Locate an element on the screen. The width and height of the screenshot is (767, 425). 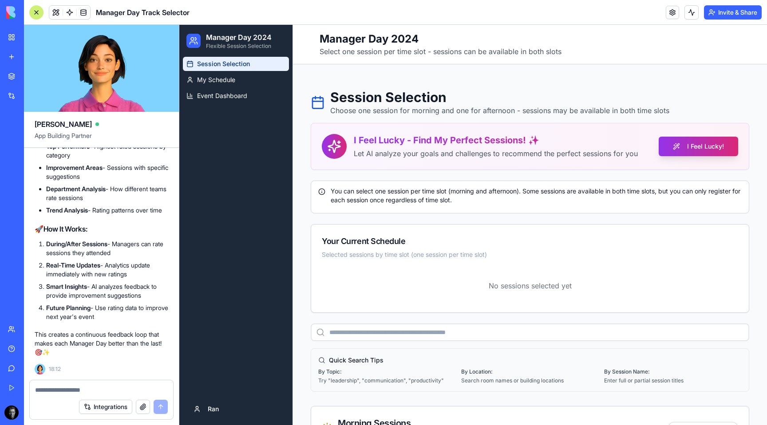
h3: I Feel Lucky - Find My Perfect Sessions! ✨ is located at coordinates (316, 115).